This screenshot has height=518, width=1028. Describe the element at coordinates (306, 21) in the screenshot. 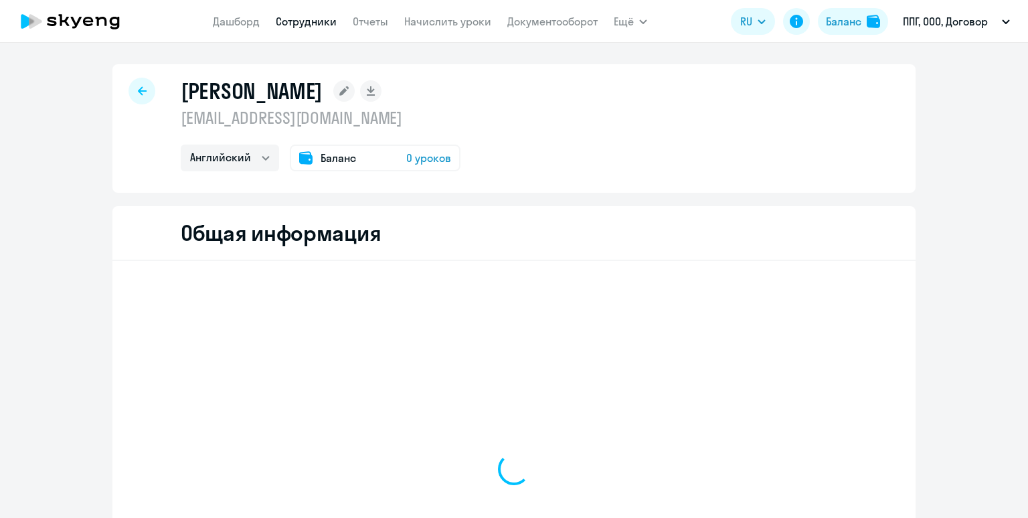

I see `a: Сотрудники` at that location.